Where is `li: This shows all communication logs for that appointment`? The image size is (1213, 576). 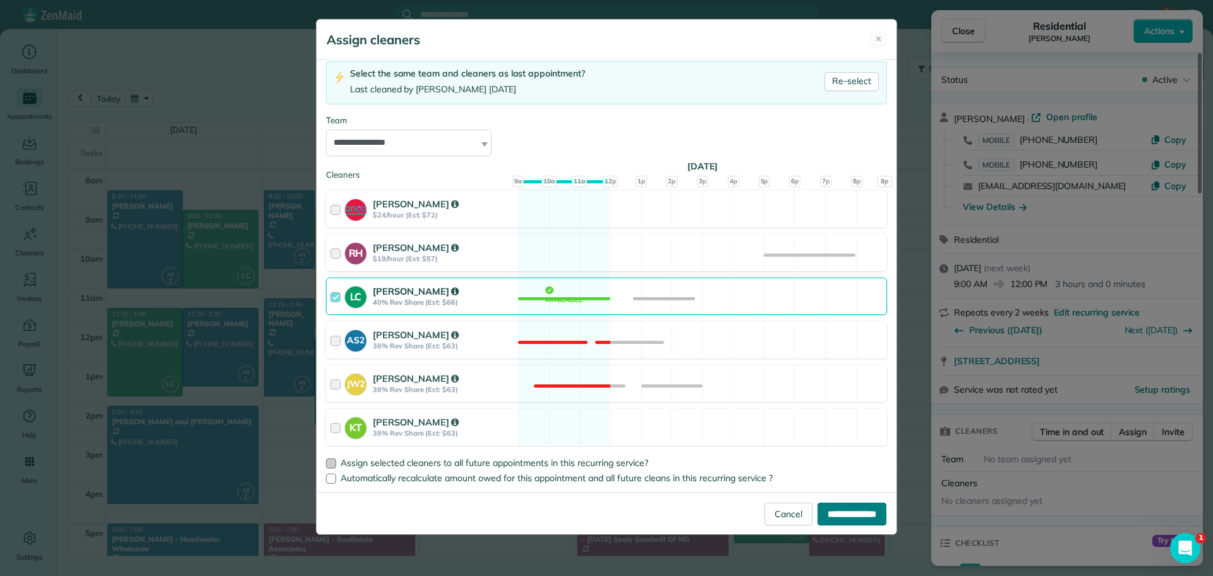 li: This shows all communication logs for that appointment is located at coordinates (131, 318).